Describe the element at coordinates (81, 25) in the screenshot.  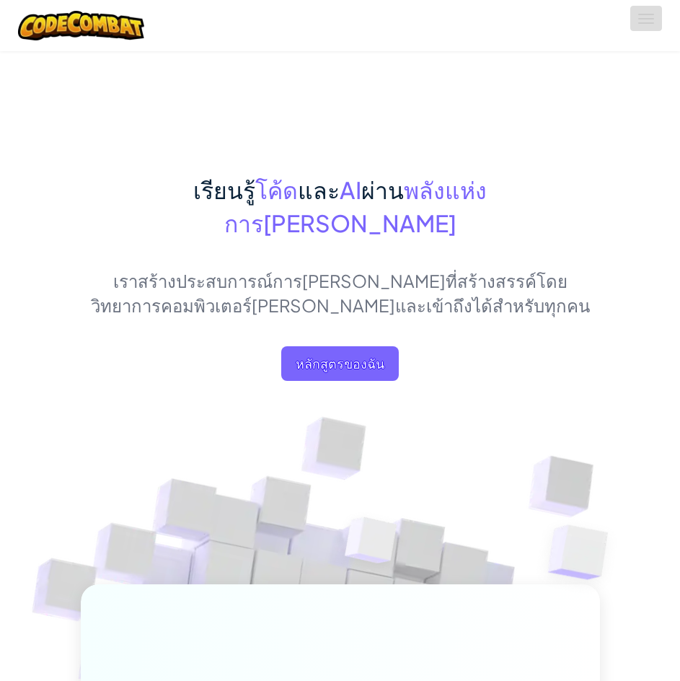
I see `img: โลโก้ CodeCombat` at that location.